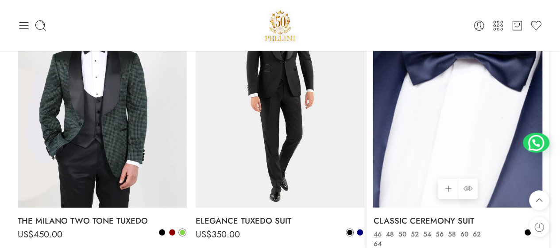 This screenshot has height=248, width=560. I want to click on bdi: 450.00, so click(40, 234).